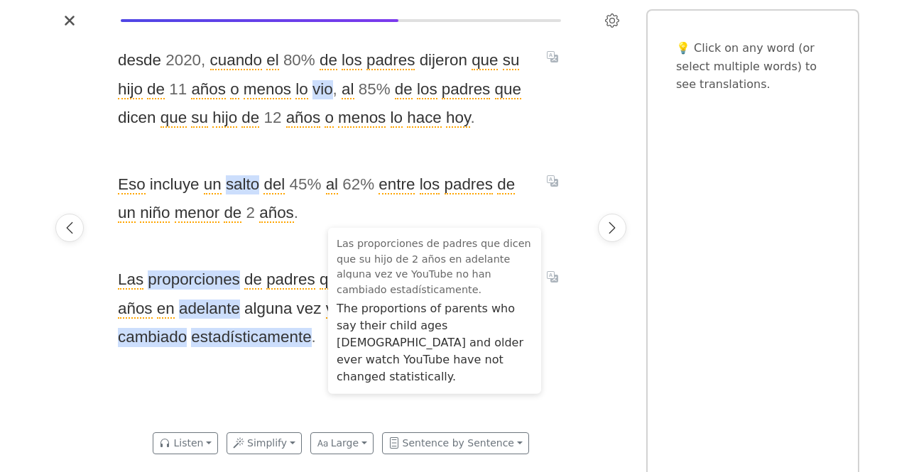 The width and height of the screenshot is (909, 472). Describe the element at coordinates (193, 280) in the screenshot. I see `span: proporciones` at that location.